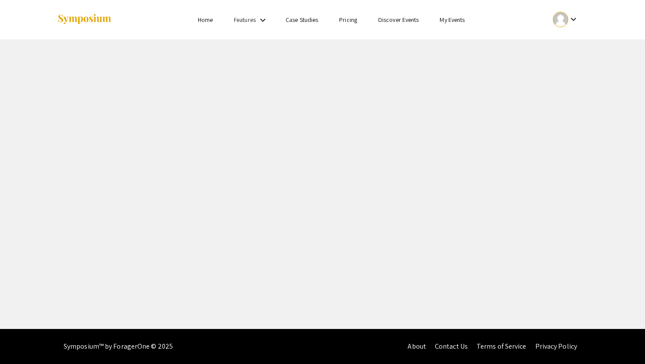  Describe the element at coordinates (451, 346) in the screenshot. I see `a: Contact Us` at that location.